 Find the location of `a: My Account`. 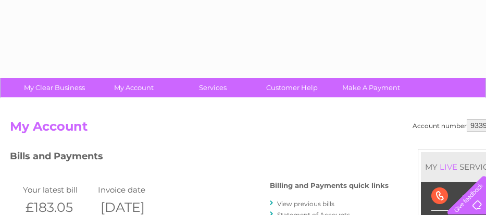

a: My Account is located at coordinates (133, 88).